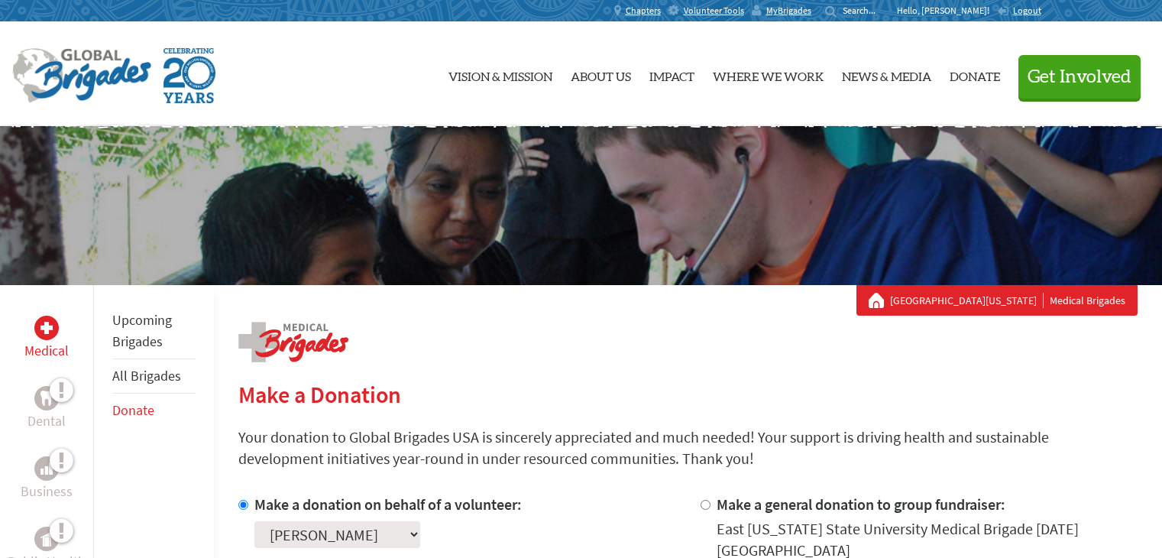  I want to click on label: Make a general donation to group fundraiser:, so click(861, 503).